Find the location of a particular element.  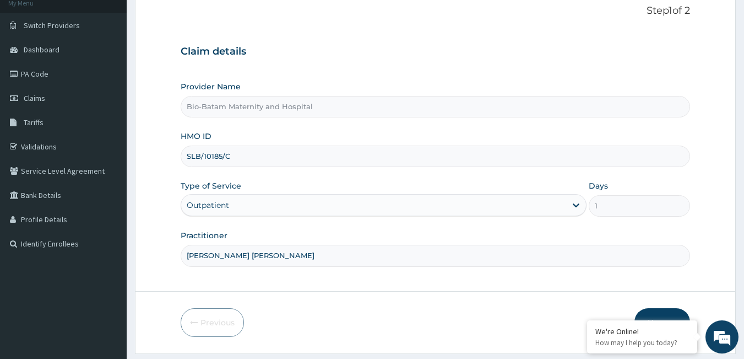

textarea: Type your message and hit 'Enter' is located at coordinates (107, 259).